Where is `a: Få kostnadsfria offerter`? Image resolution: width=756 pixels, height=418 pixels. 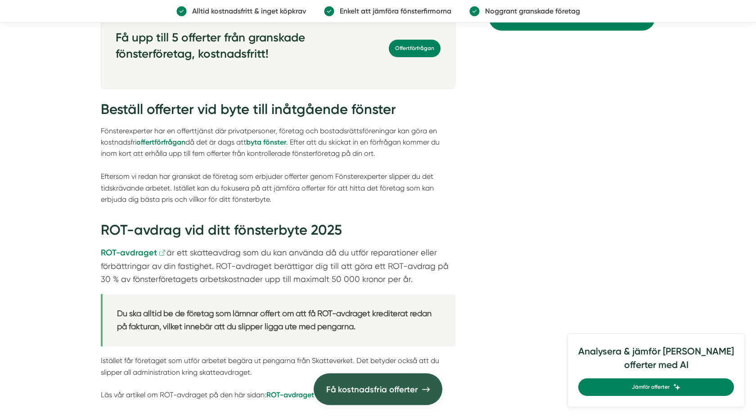 a: Få kostnadsfria offerter is located at coordinates (378, 389).